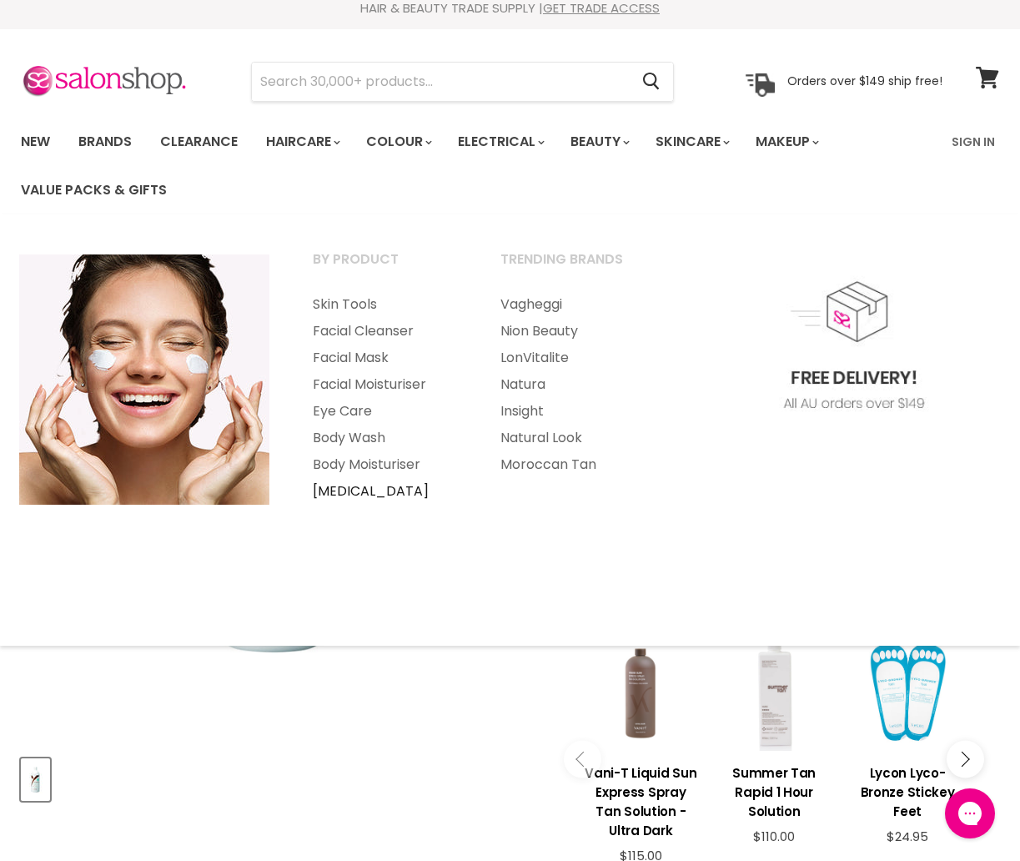 This screenshot has width=1020, height=861. Describe the element at coordinates (35, 142) in the screenshot. I see `a: New` at that location.